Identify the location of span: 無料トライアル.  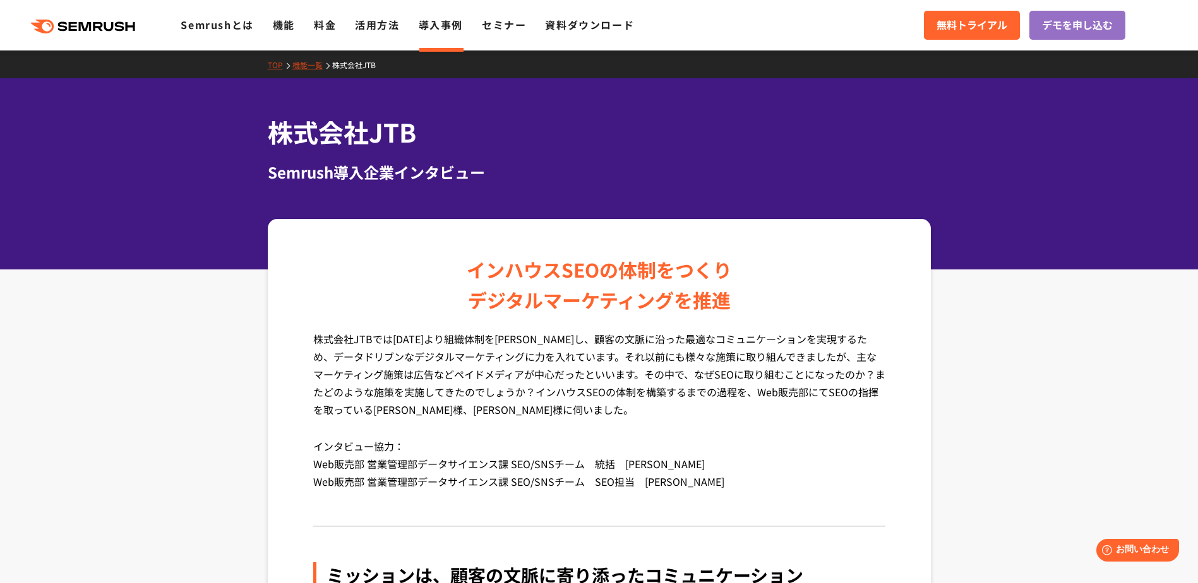
(972, 25).